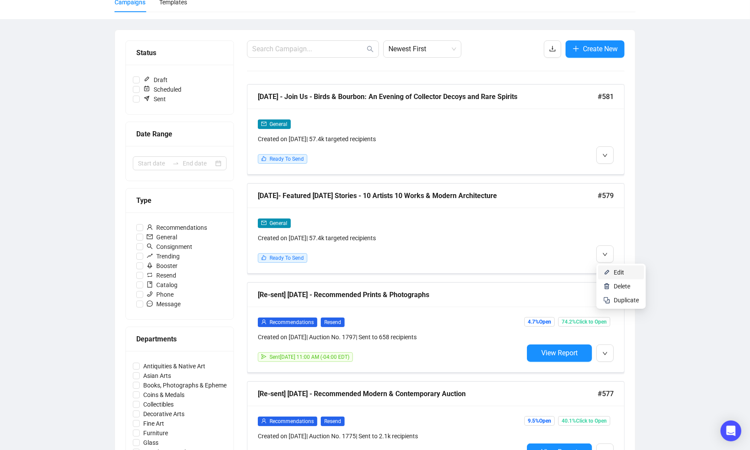 The width and height of the screenshot is (750, 450). What do you see at coordinates (158, 404) in the screenshot?
I see `span: Collectibles` at bounding box center [158, 404].